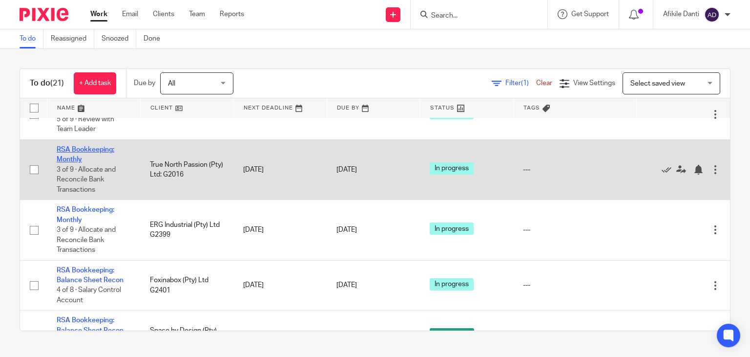  Describe the element at coordinates (164, 14) in the screenshot. I see `a: Clients` at that location.